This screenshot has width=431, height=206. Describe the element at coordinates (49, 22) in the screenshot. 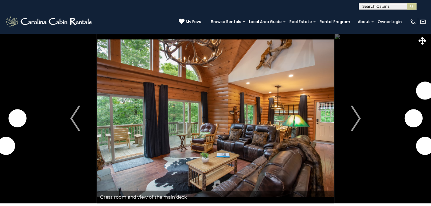

I see `img: White-1-2.png` at that location.